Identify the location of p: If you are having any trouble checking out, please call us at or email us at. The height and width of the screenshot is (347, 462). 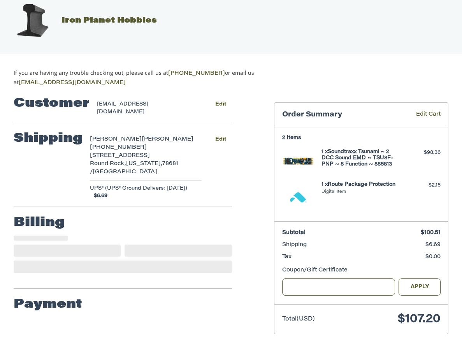
(138, 78).